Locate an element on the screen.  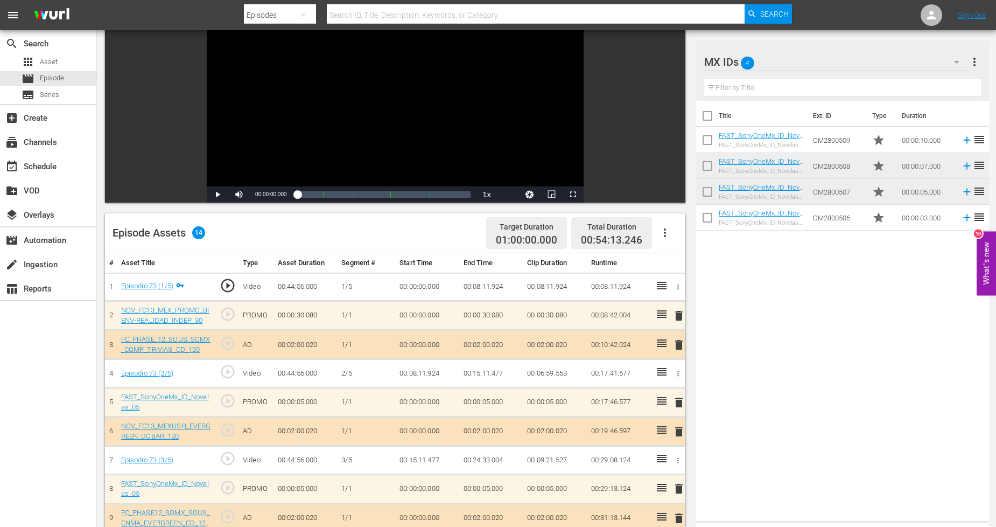
button: Picture-in-Picture is located at coordinates (551, 194).